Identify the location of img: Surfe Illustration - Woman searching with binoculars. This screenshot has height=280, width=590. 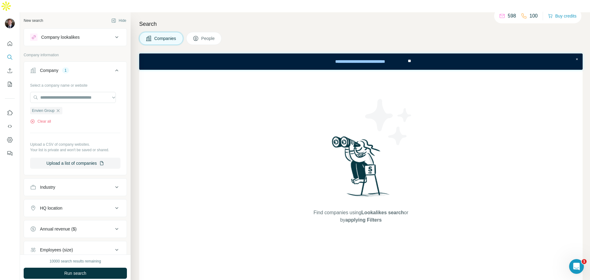
(361, 169).